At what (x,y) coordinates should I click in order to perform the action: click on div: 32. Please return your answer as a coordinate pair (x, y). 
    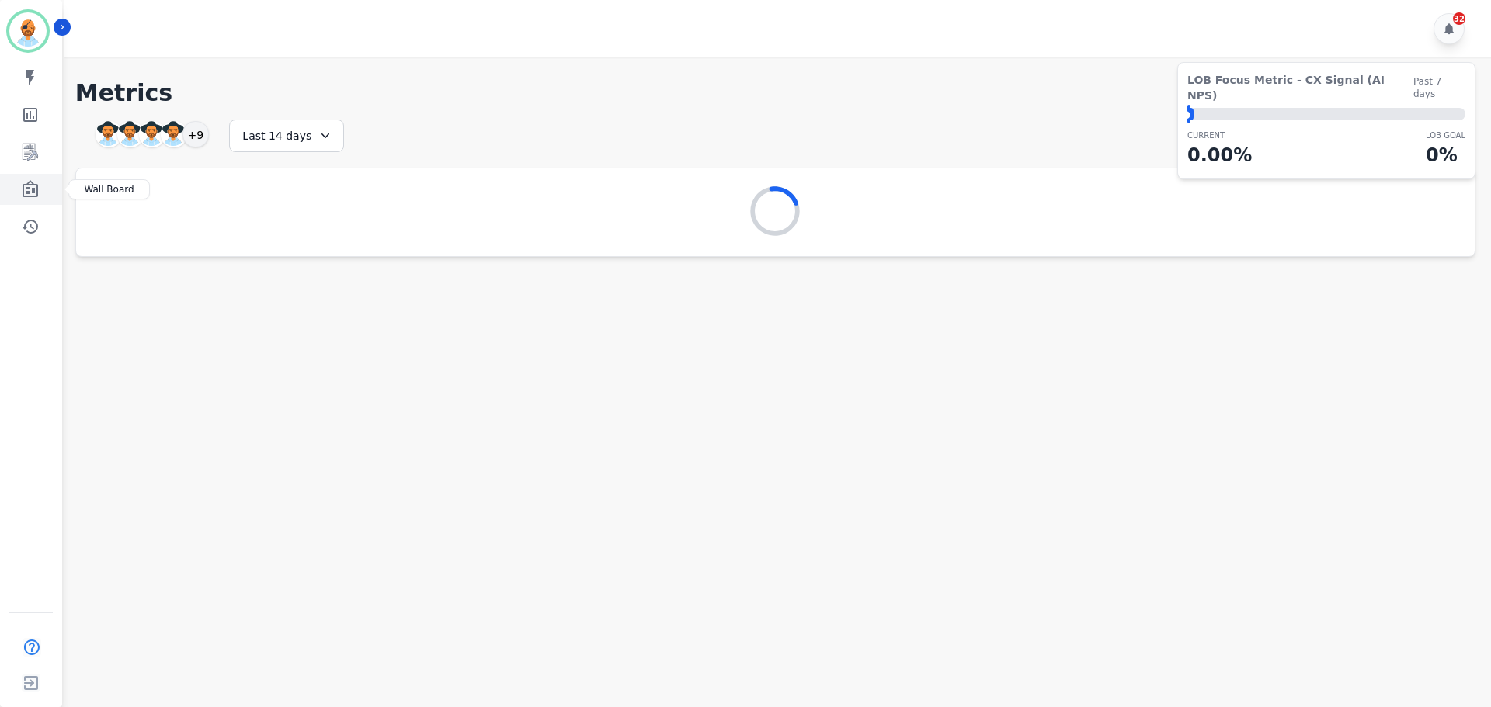
    Looking at the image, I should click on (1459, 19).